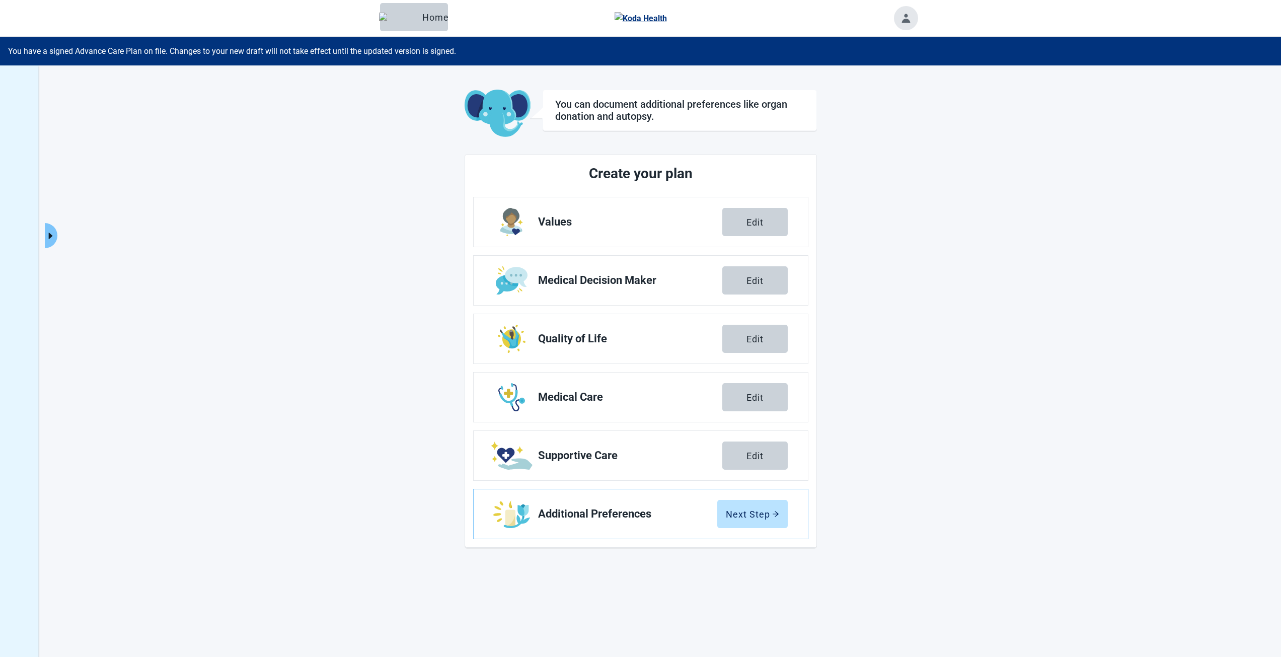 The height and width of the screenshot is (657, 1281). I want to click on a: Edit Quality of Life section, so click(641, 339).